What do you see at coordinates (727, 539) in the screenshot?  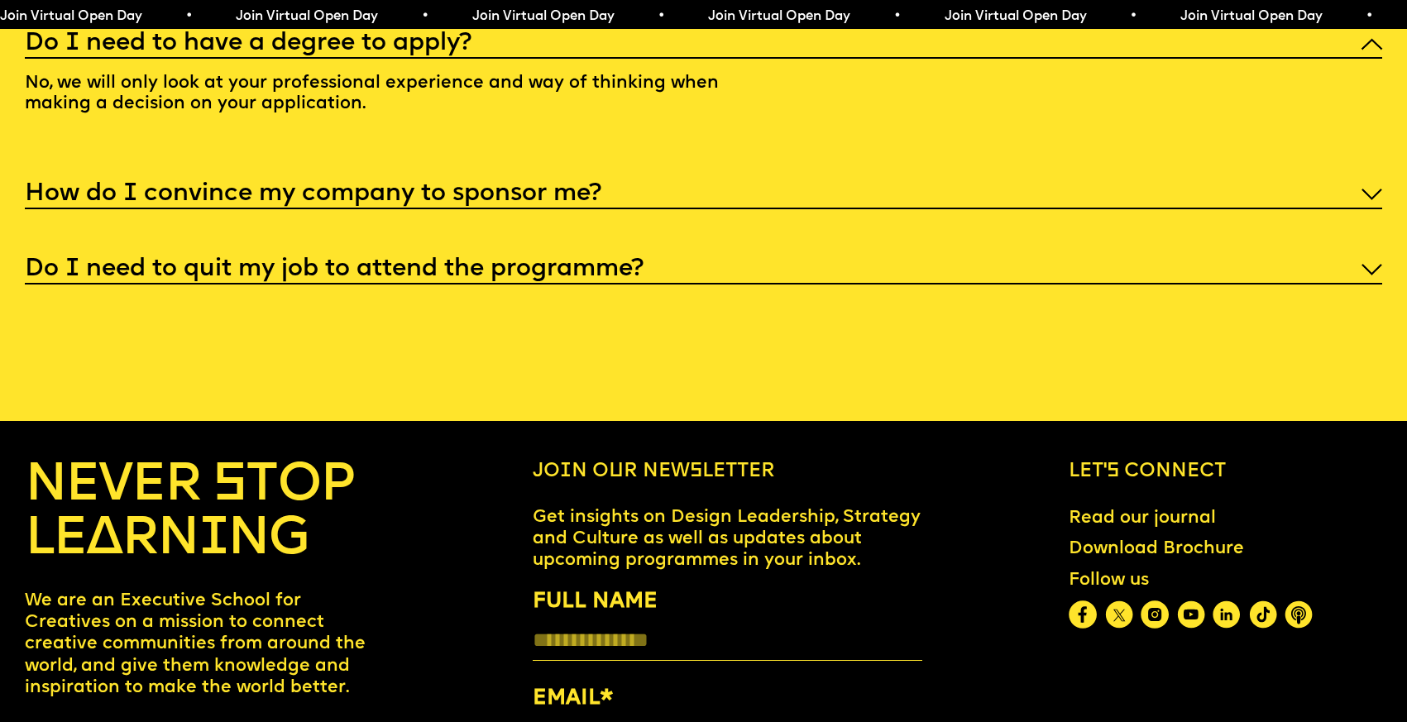 I see `p: Get insights on Design Leadership, Strategy and Culture as well as updates about upcoming program...` at bounding box center [727, 539].